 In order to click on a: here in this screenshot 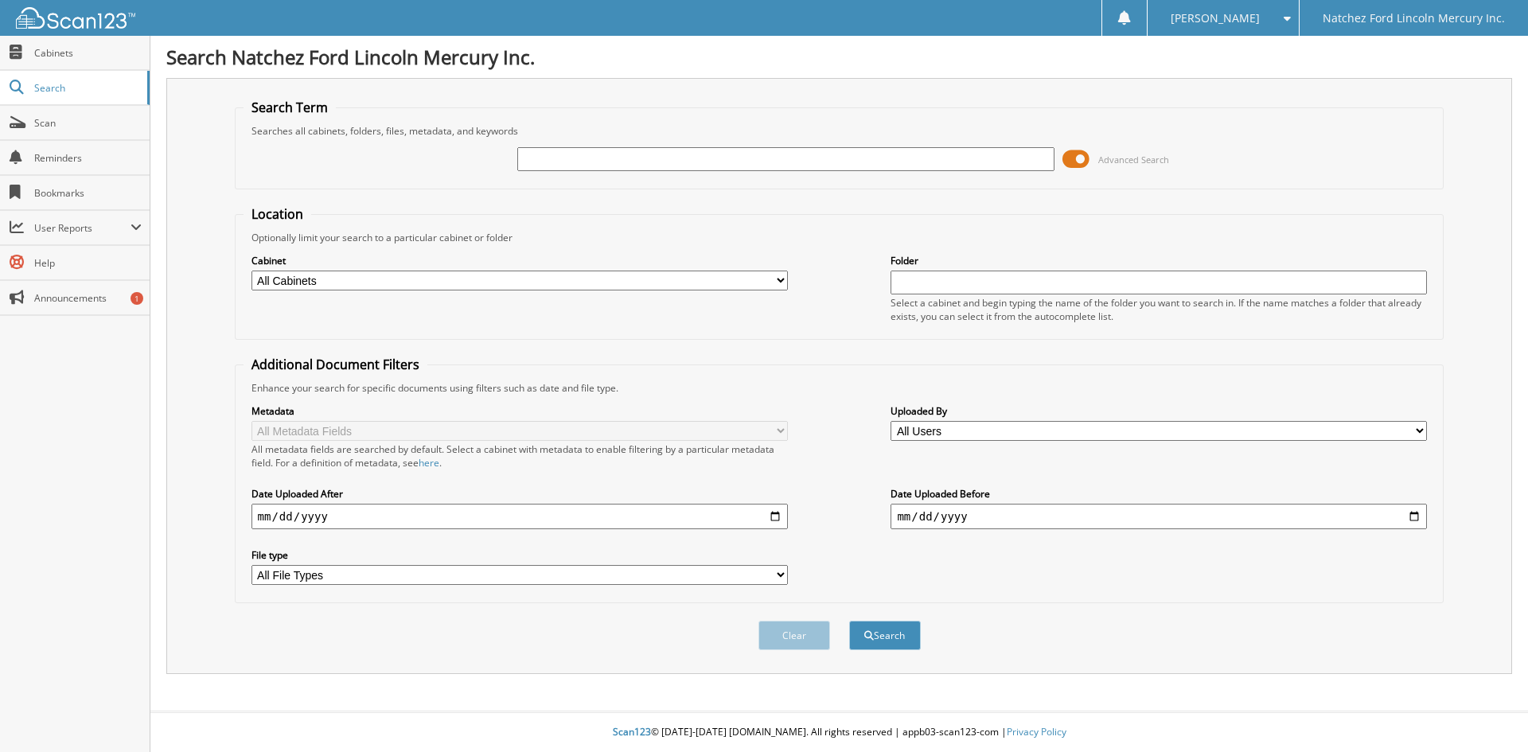, I will do `click(429, 462)`.